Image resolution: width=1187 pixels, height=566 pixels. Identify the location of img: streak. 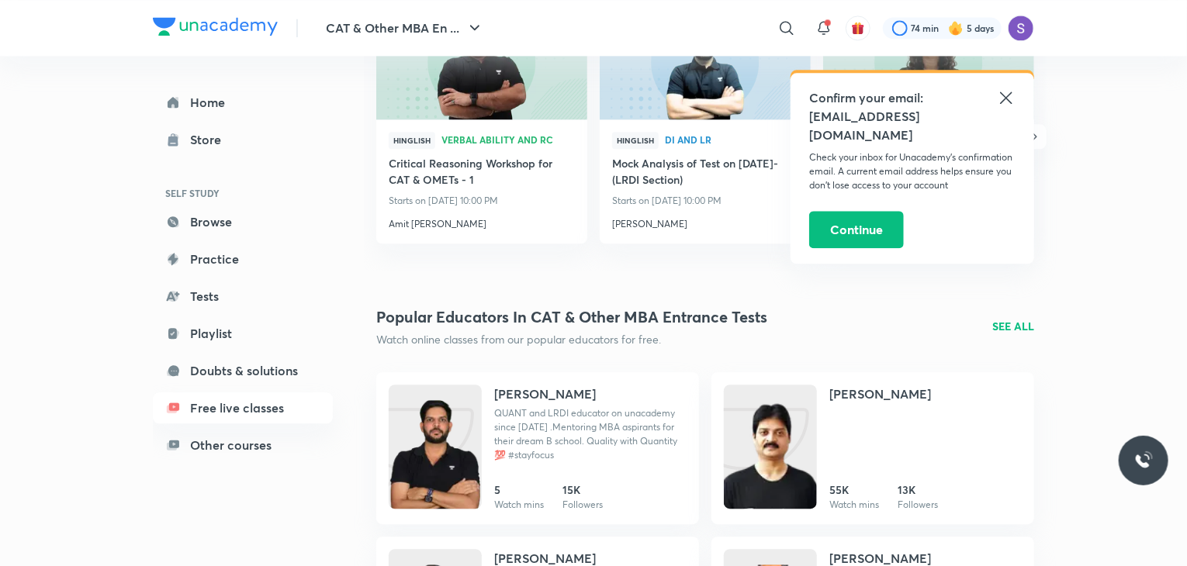
(956, 28).